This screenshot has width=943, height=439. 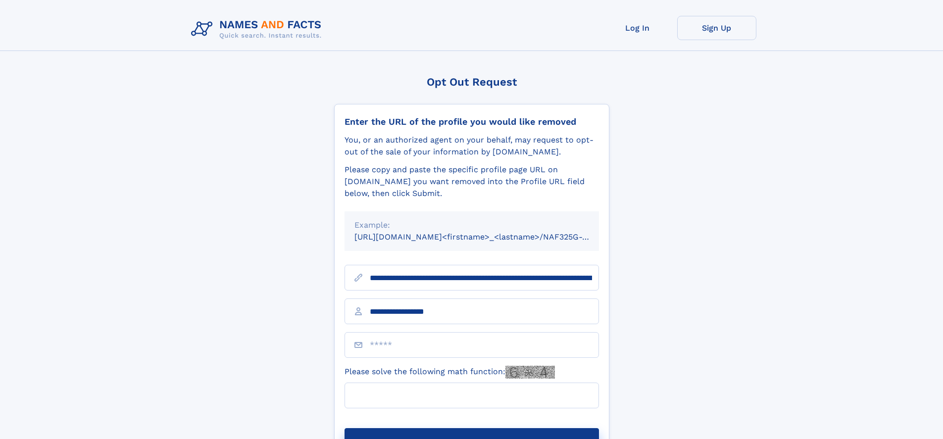 I want to click on a: Sign Up, so click(x=717, y=28).